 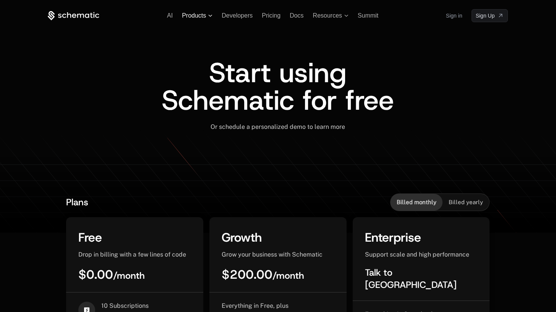 What do you see at coordinates (194, 16) in the screenshot?
I see `span: Products` at bounding box center [194, 16].